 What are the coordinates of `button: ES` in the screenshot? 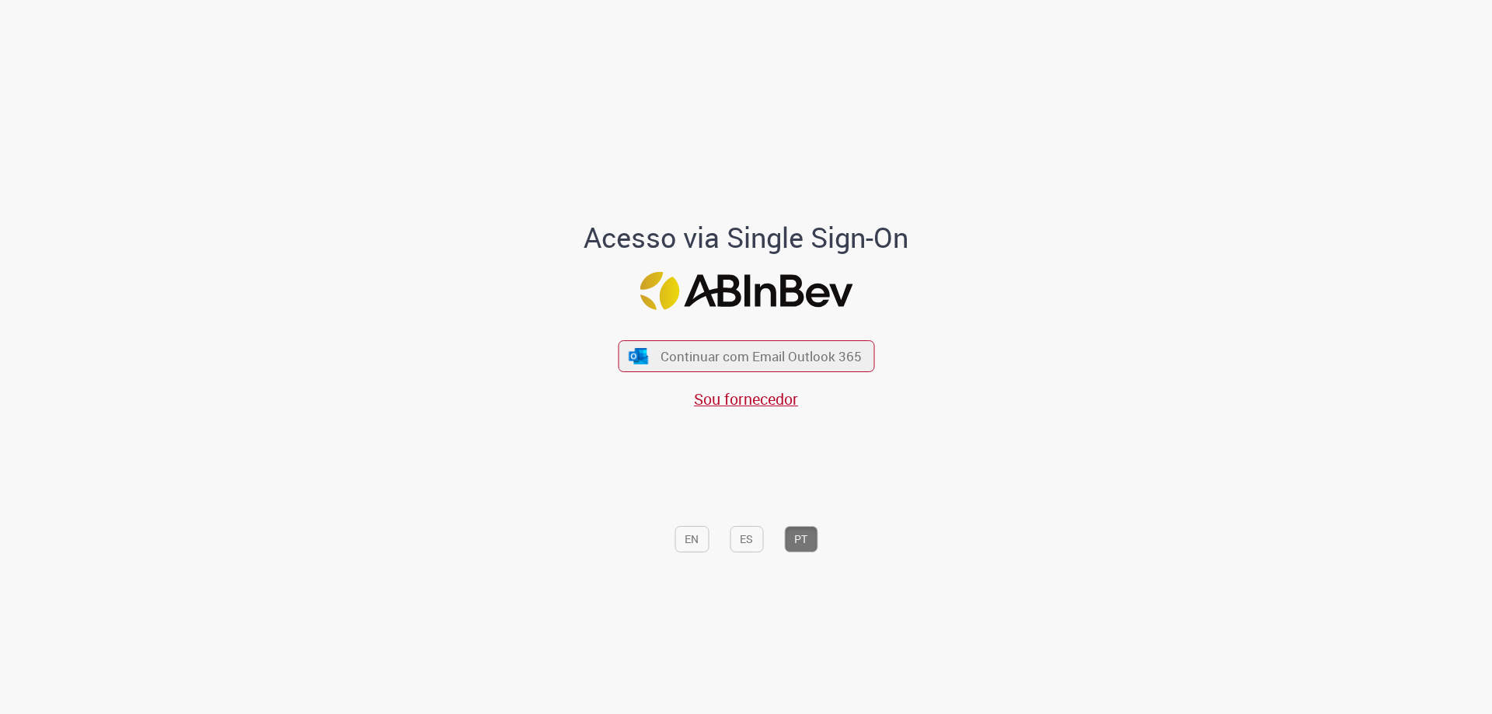 It's located at (746, 539).